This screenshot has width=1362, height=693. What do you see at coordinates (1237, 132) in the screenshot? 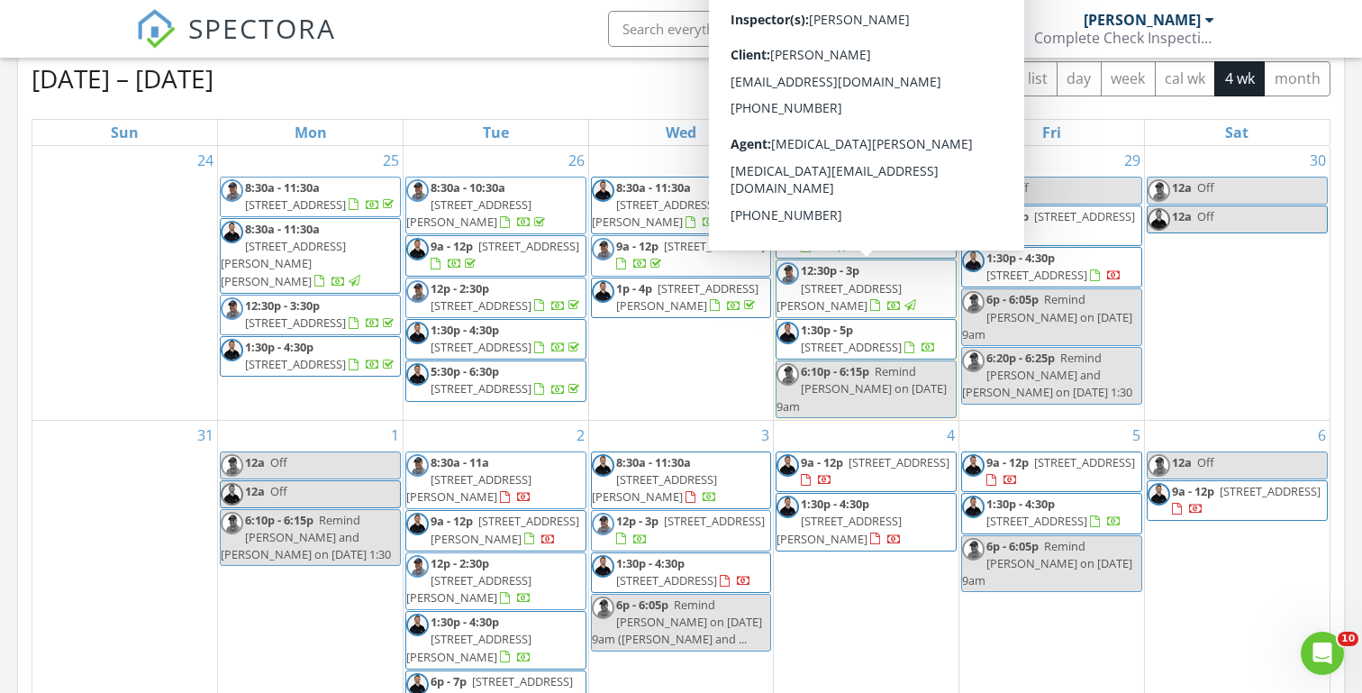
I see `a: Saturday` at bounding box center [1237, 132].